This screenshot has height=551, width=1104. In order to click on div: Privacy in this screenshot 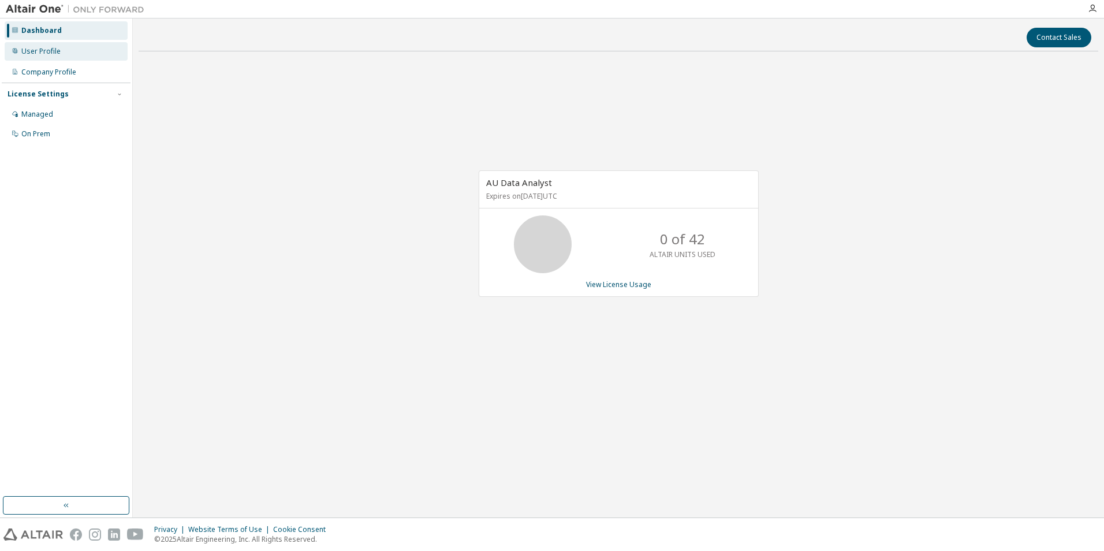, I will do `click(171, 530)`.